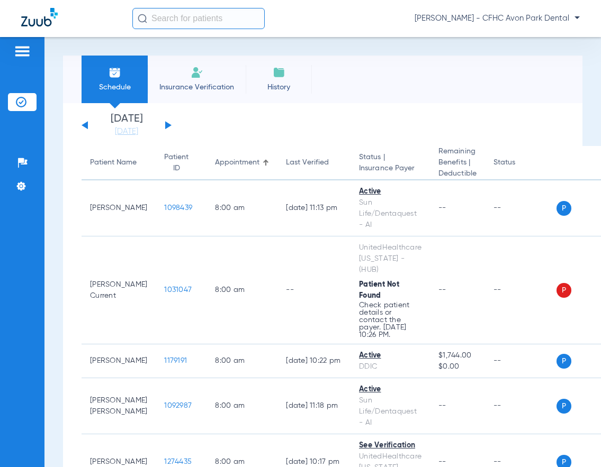 This screenshot has width=601, height=467. Describe the element at coordinates (457, 356) in the screenshot. I see `span: $1,744.00` at that location.